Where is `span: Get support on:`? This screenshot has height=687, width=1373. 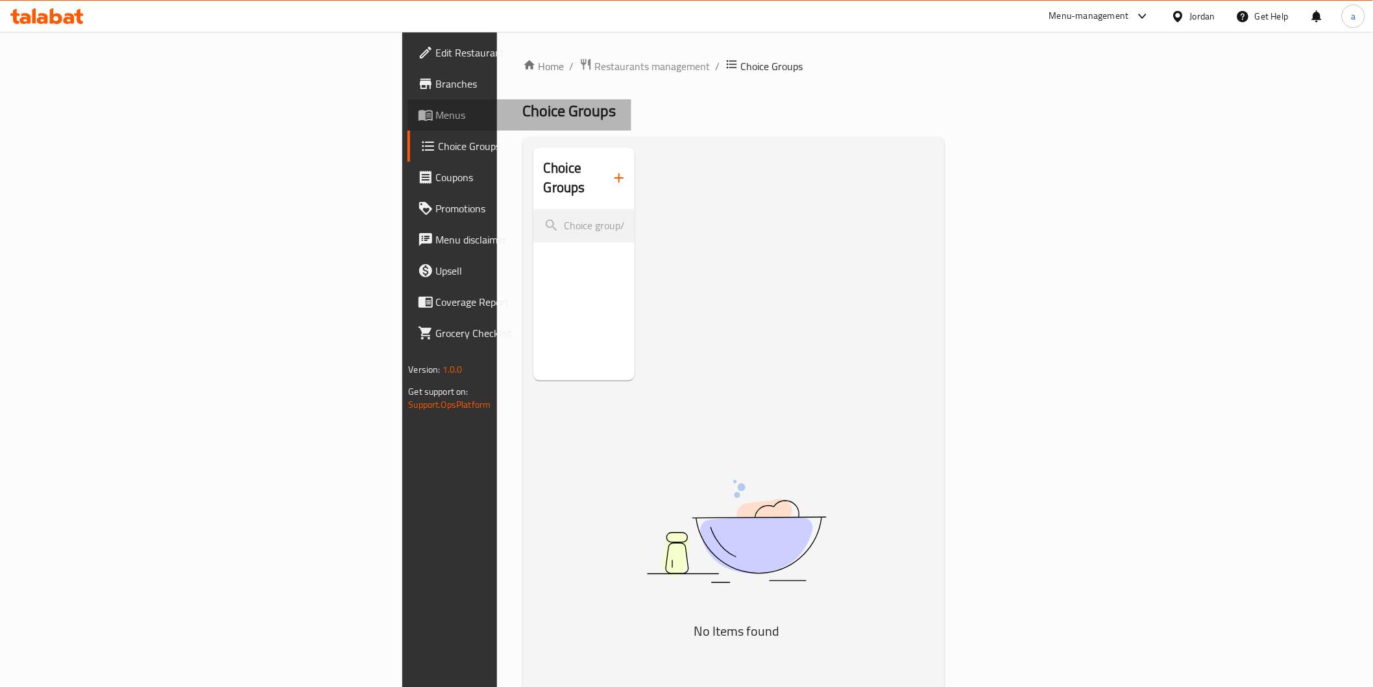 span: Get support on: is located at coordinates (439, 391).